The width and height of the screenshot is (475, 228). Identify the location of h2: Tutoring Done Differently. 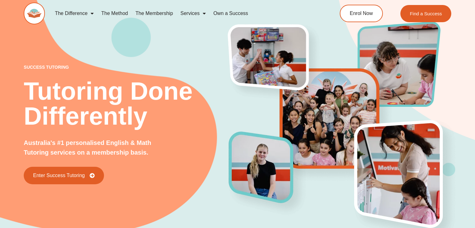
(126, 104).